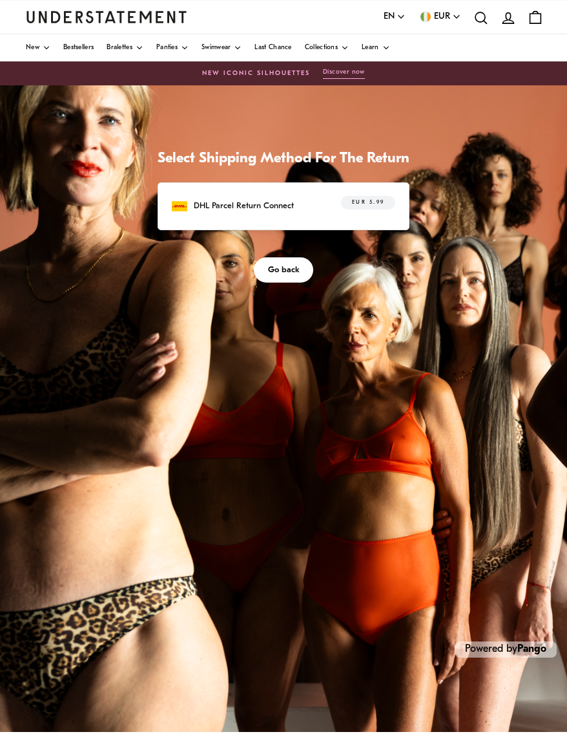 Image resolution: width=567 pixels, height=743 pixels. I want to click on span: Bralettes, so click(120, 48).